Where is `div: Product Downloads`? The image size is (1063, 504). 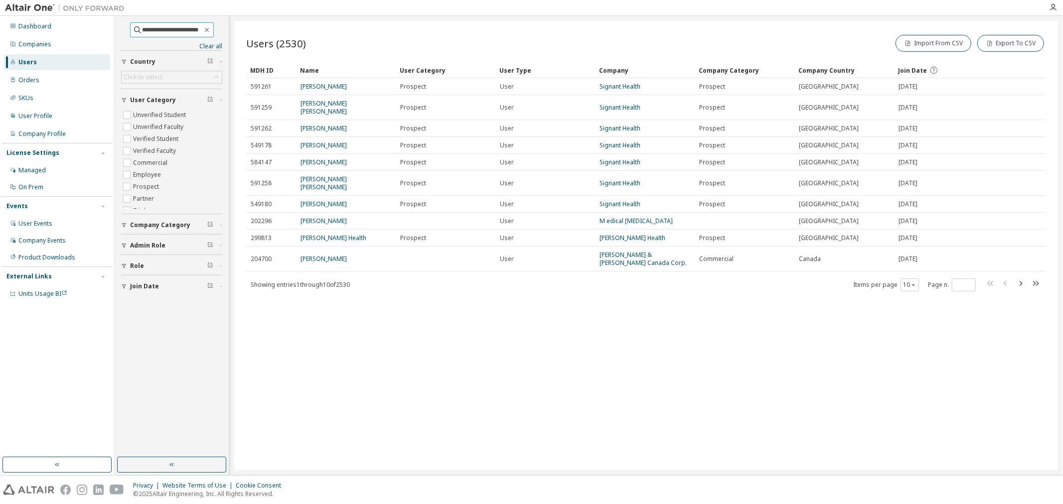 div: Product Downloads is located at coordinates (47, 258).